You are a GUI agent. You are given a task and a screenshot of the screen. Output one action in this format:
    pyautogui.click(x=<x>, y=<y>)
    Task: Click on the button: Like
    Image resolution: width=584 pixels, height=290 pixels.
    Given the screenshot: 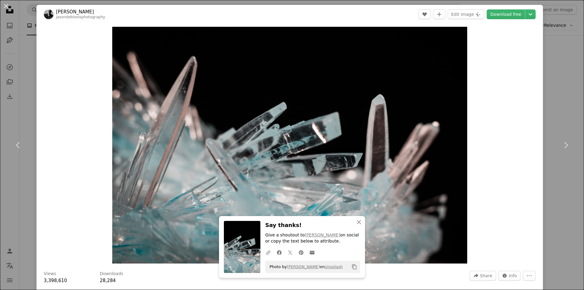 What is the action you would take?
    pyautogui.click(x=425, y=14)
    